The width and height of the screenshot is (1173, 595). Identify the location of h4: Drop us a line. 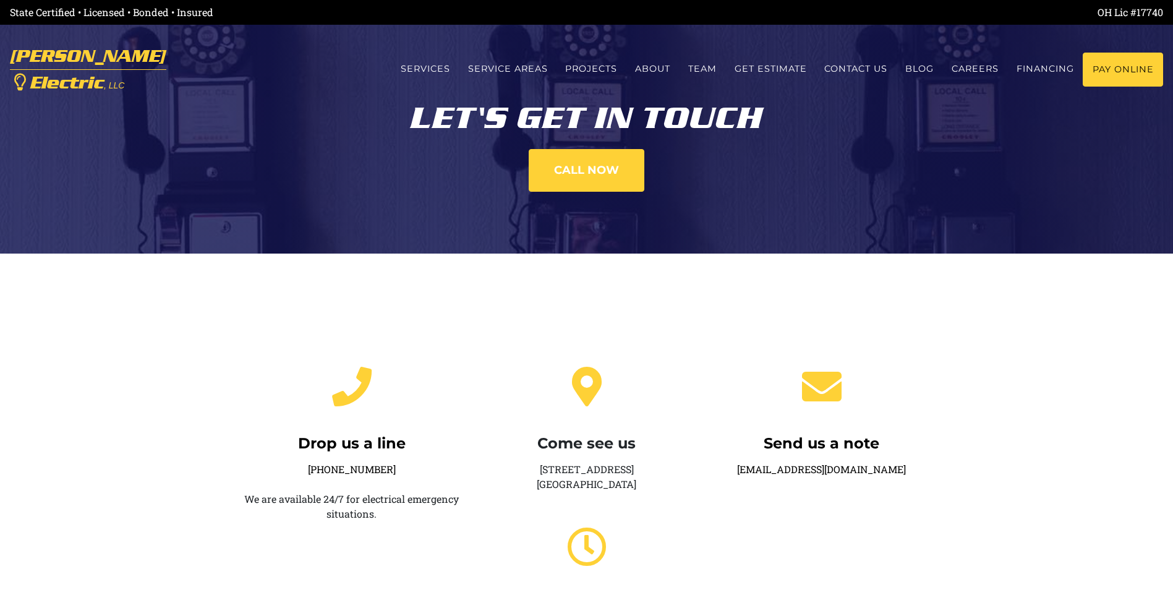
(352, 443).